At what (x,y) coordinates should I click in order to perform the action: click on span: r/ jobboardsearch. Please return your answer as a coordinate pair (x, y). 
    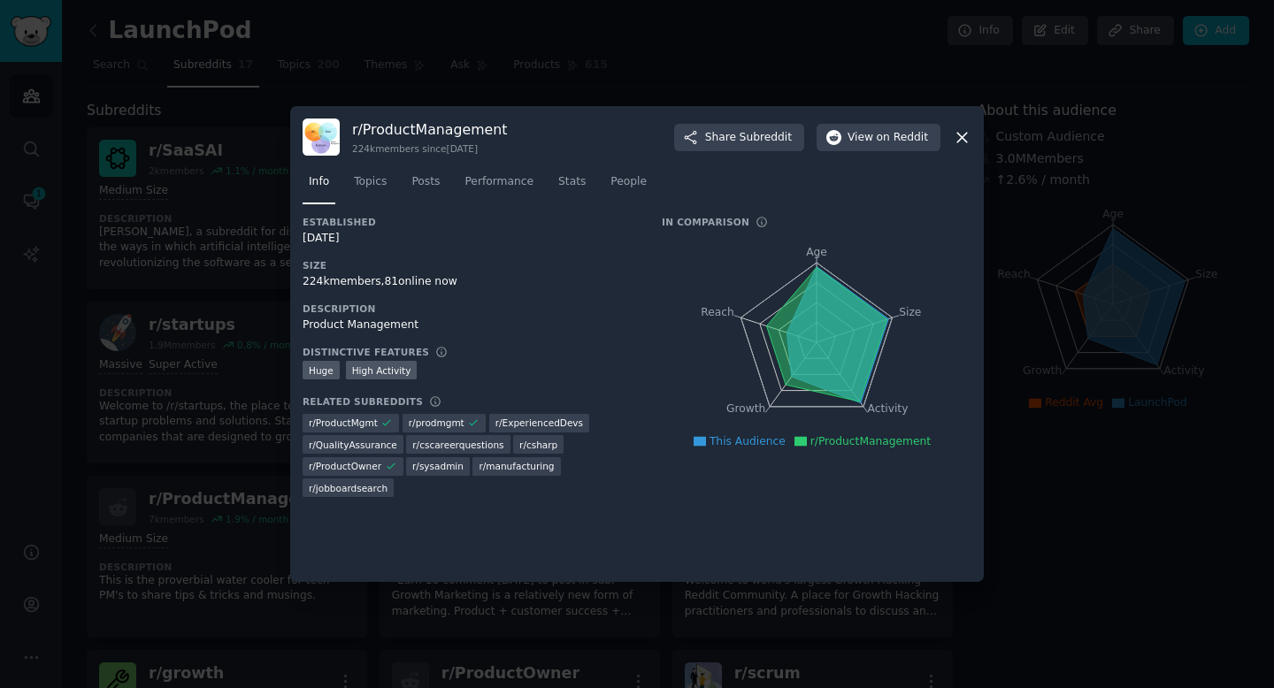
    Looking at the image, I should click on (348, 488).